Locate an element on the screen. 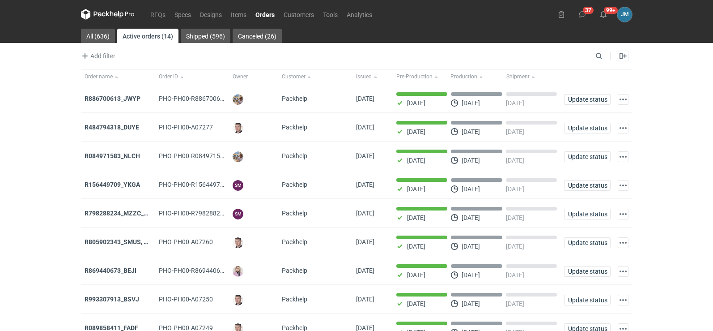 This screenshot has width=713, height=331. a: R805902343_SMUS, XBDT is located at coordinates (122, 242).